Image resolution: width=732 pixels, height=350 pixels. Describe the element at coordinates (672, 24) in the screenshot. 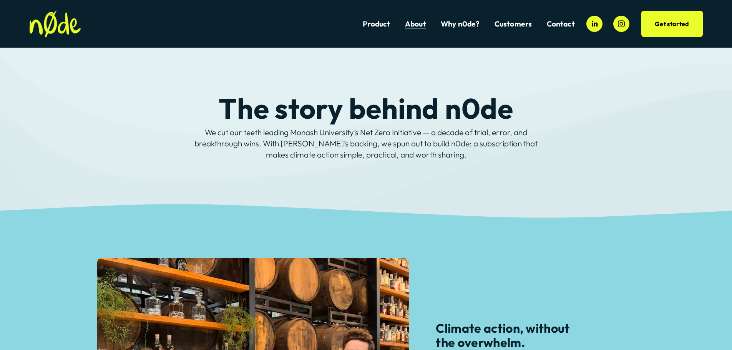

I see `a: Get started` at that location.